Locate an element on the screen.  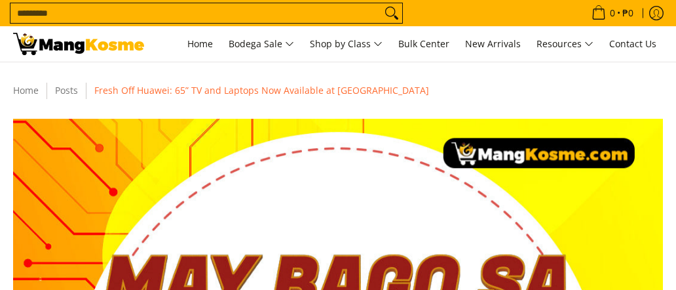
nav: Main Menu is located at coordinates (410, 44).